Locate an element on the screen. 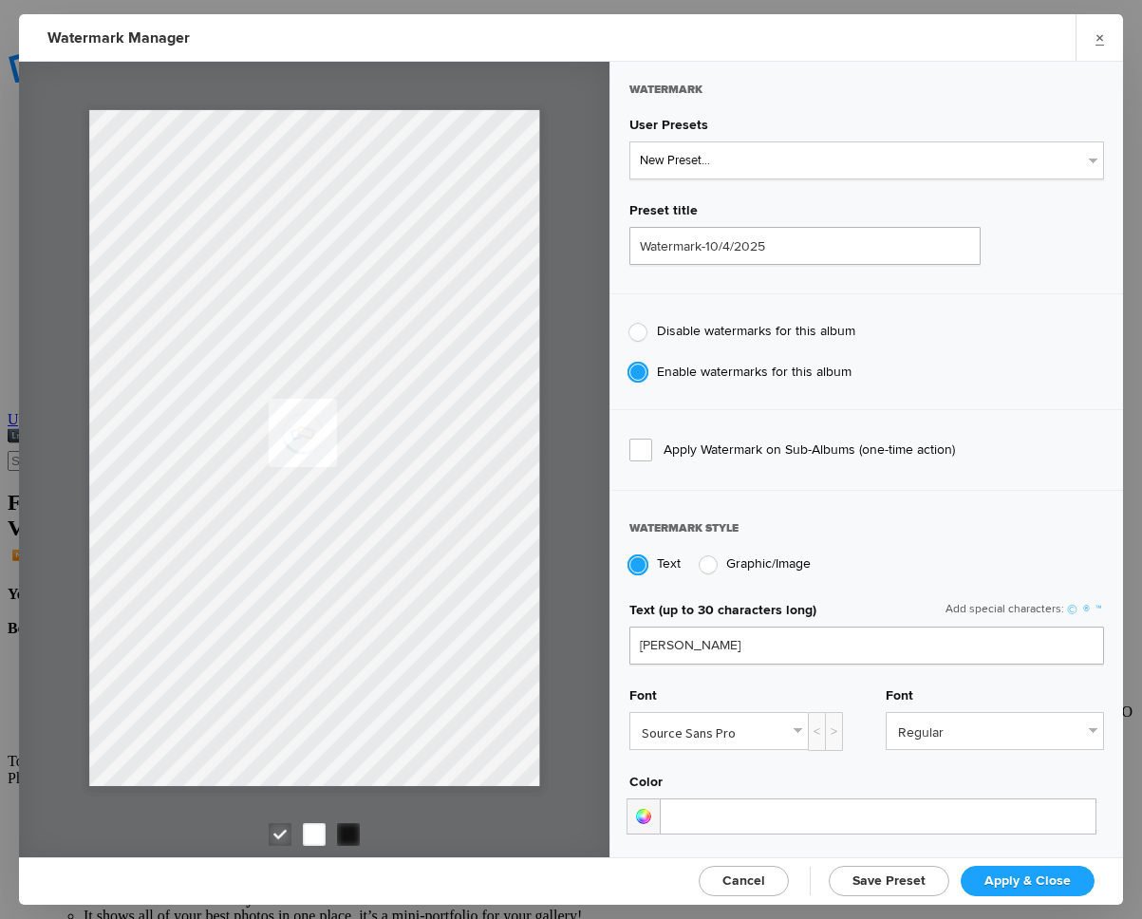 The width and height of the screenshot is (1142, 919). span: Disable watermarks for this album is located at coordinates (756, 330).